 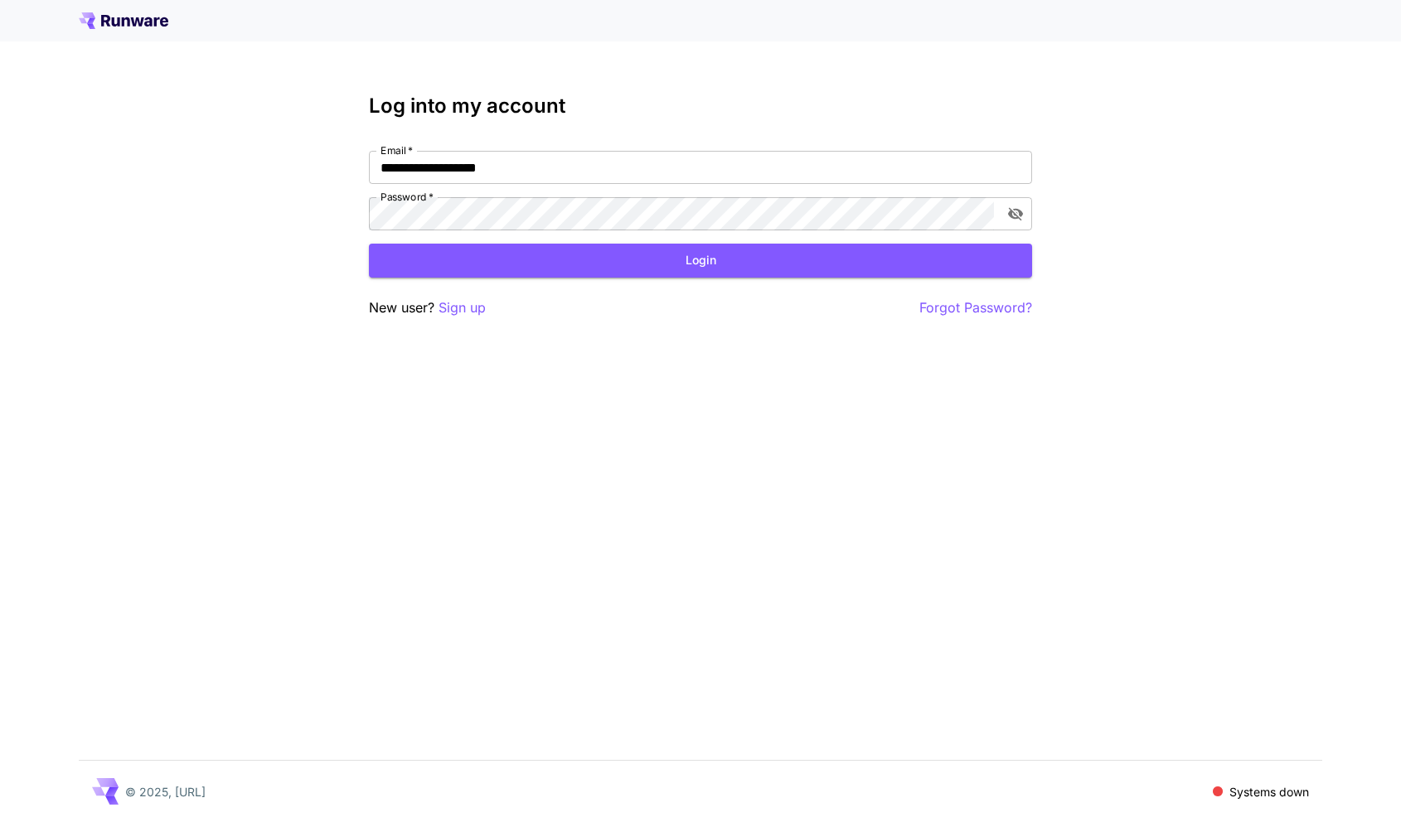 What do you see at coordinates (396, 150) in the screenshot?
I see `label: Email` at bounding box center [396, 150].